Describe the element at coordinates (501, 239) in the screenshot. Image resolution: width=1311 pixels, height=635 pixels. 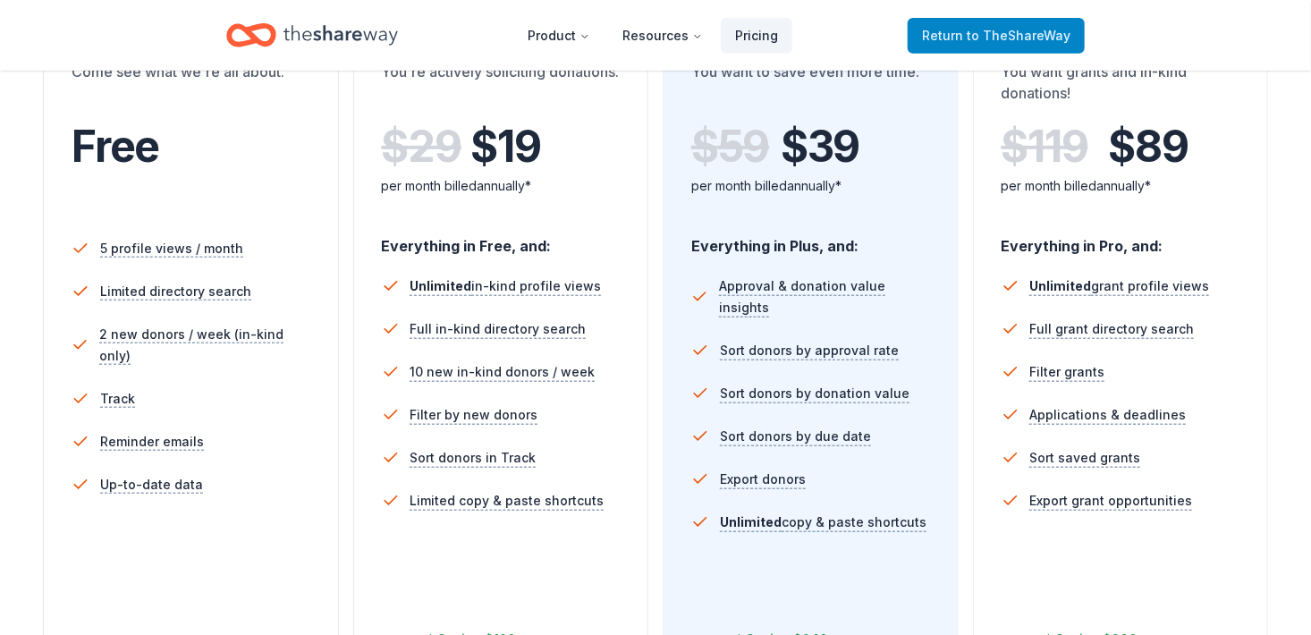
I see `div: Everything in Free, and:` at that location.